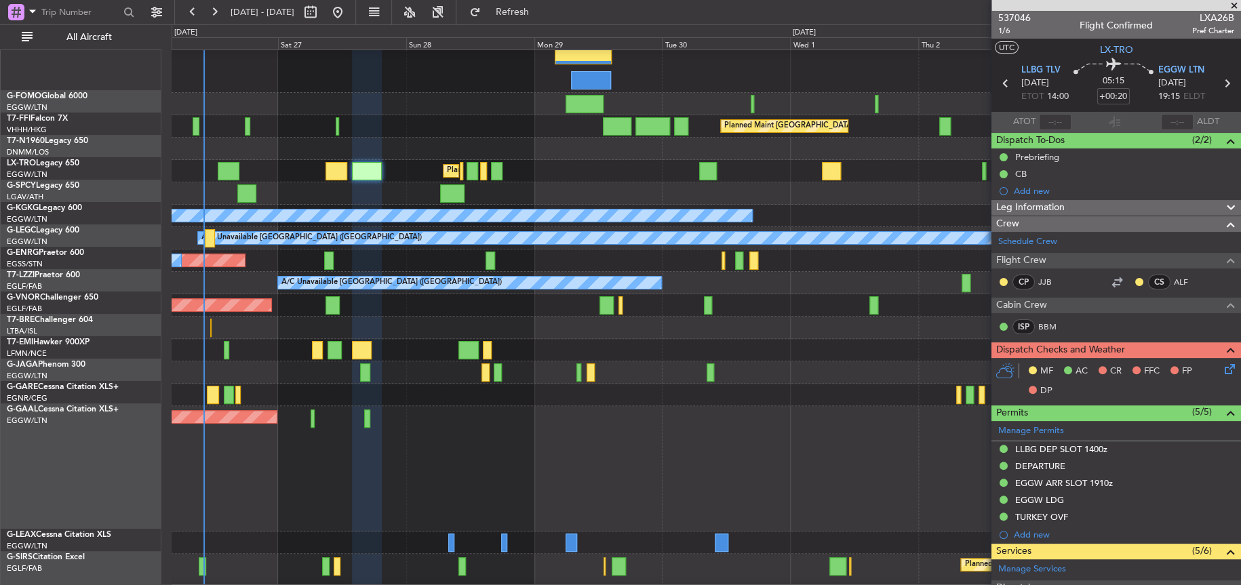 This screenshot has height=585, width=1241. I want to click on span: T7-FFI, so click(18, 119).